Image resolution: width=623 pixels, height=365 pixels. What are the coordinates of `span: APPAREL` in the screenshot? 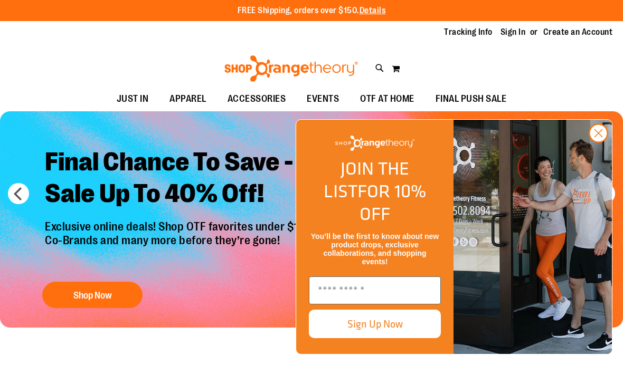 It's located at (188, 99).